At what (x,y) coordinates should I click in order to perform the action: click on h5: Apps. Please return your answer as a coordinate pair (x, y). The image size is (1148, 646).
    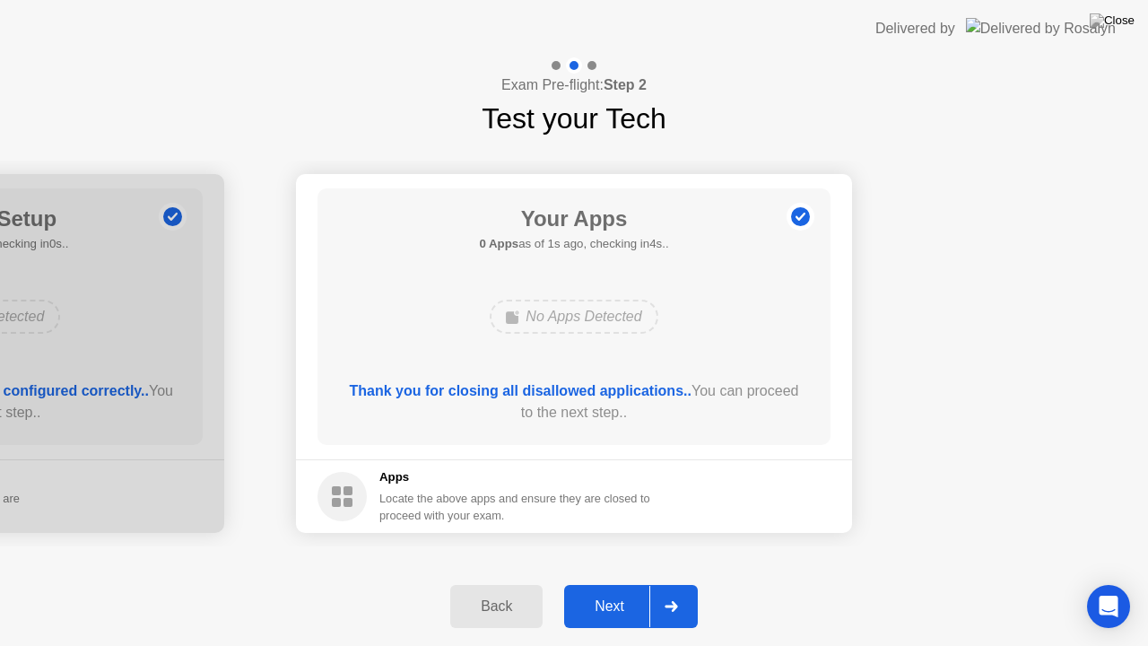
    Looking at the image, I should click on (515, 477).